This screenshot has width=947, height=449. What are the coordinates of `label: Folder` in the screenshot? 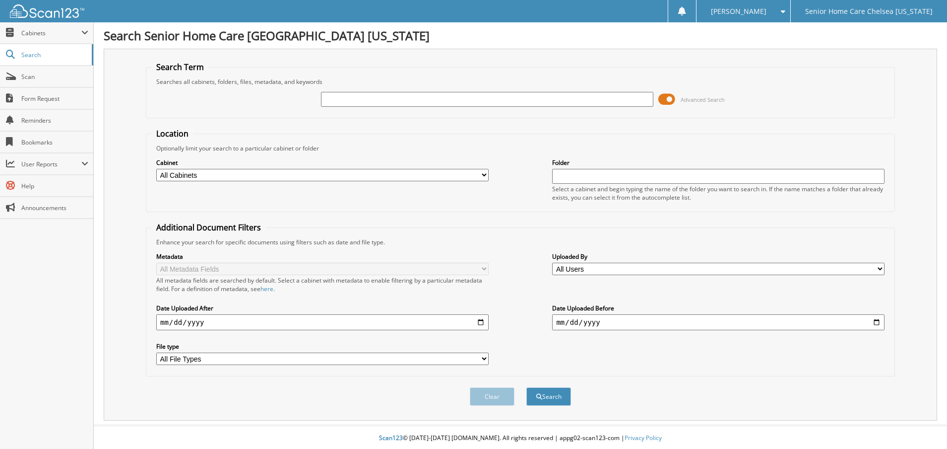 It's located at (719, 162).